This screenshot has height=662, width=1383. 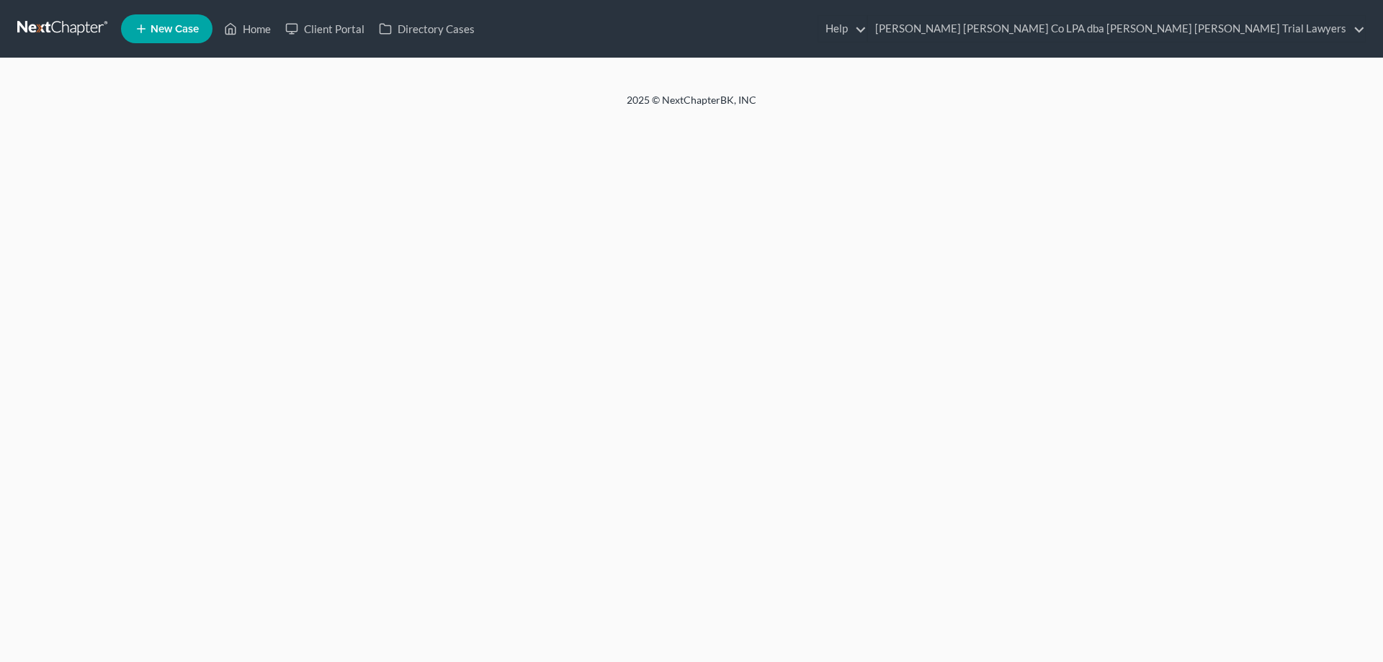 What do you see at coordinates (842, 29) in the screenshot?
I see `a: Help` at bounding box center [842, 29].